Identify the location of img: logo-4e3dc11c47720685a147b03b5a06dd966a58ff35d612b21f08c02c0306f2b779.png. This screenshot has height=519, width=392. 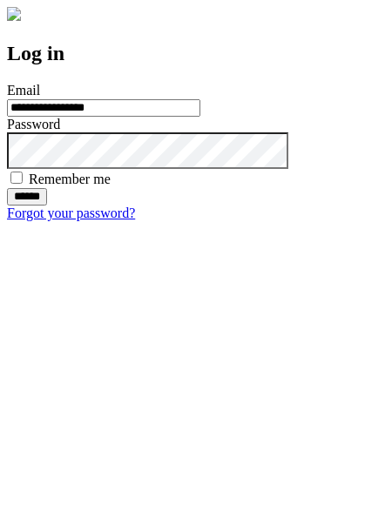
(14, 14).